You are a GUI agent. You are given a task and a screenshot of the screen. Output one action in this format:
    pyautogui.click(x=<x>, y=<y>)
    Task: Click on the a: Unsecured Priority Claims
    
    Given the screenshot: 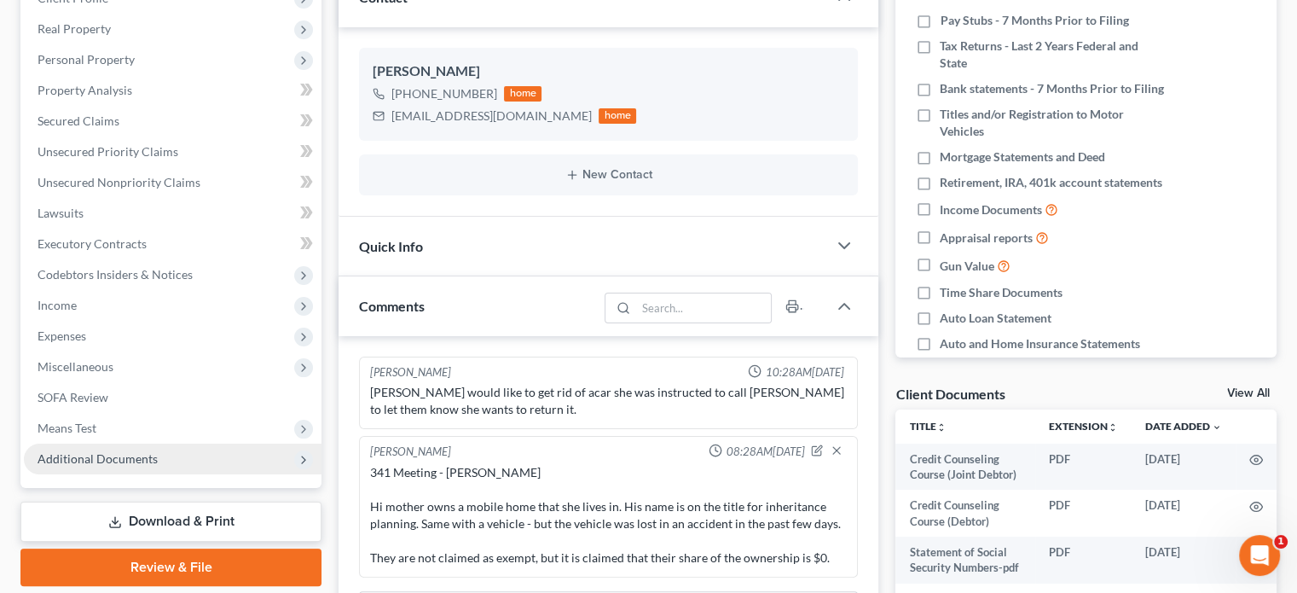 What is the action you would take?
    pyautogui.click(x=172, y=152)
    